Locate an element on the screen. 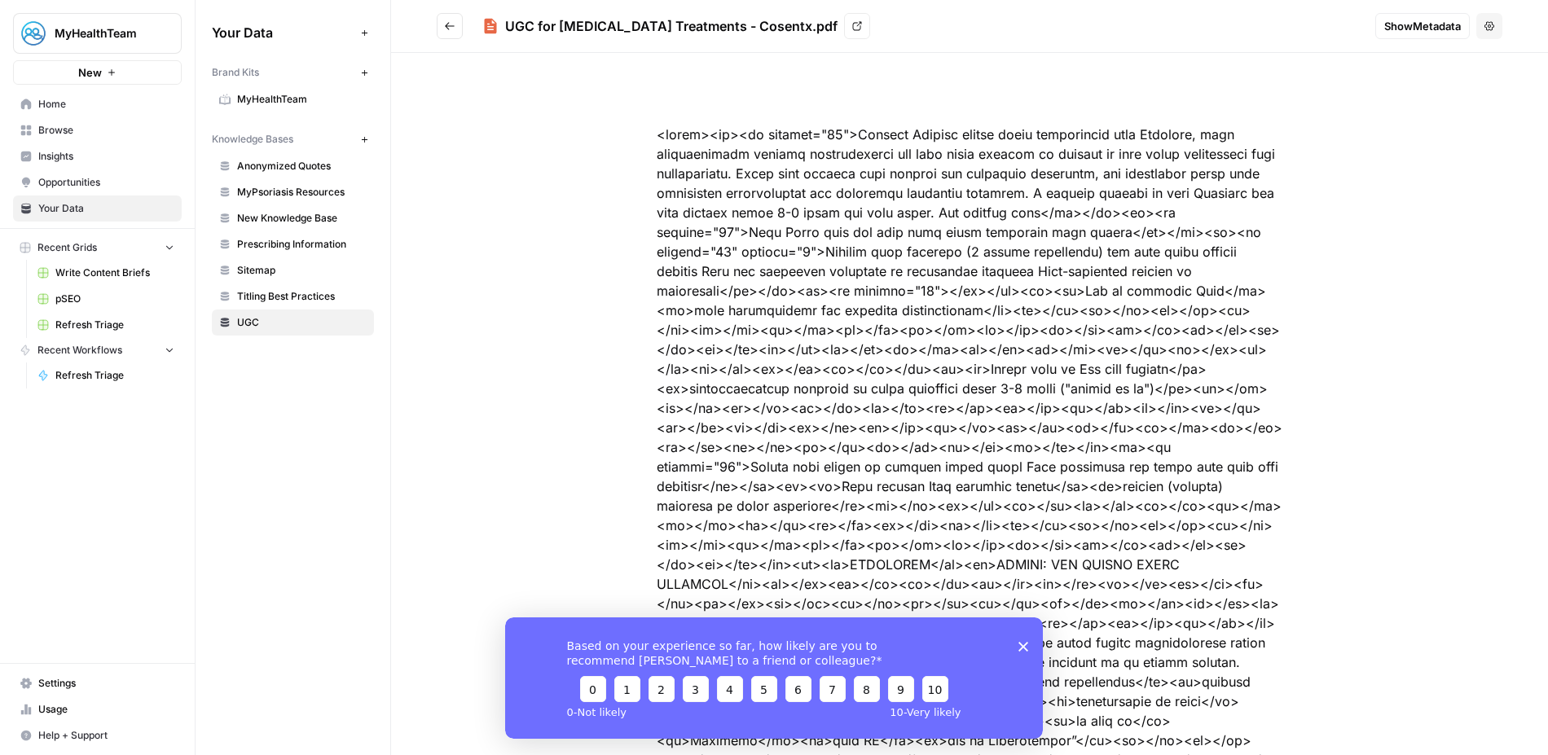 The width and height of the screenshot is (1548, 755). a: Sitemap is located at coordinates (293, 271).